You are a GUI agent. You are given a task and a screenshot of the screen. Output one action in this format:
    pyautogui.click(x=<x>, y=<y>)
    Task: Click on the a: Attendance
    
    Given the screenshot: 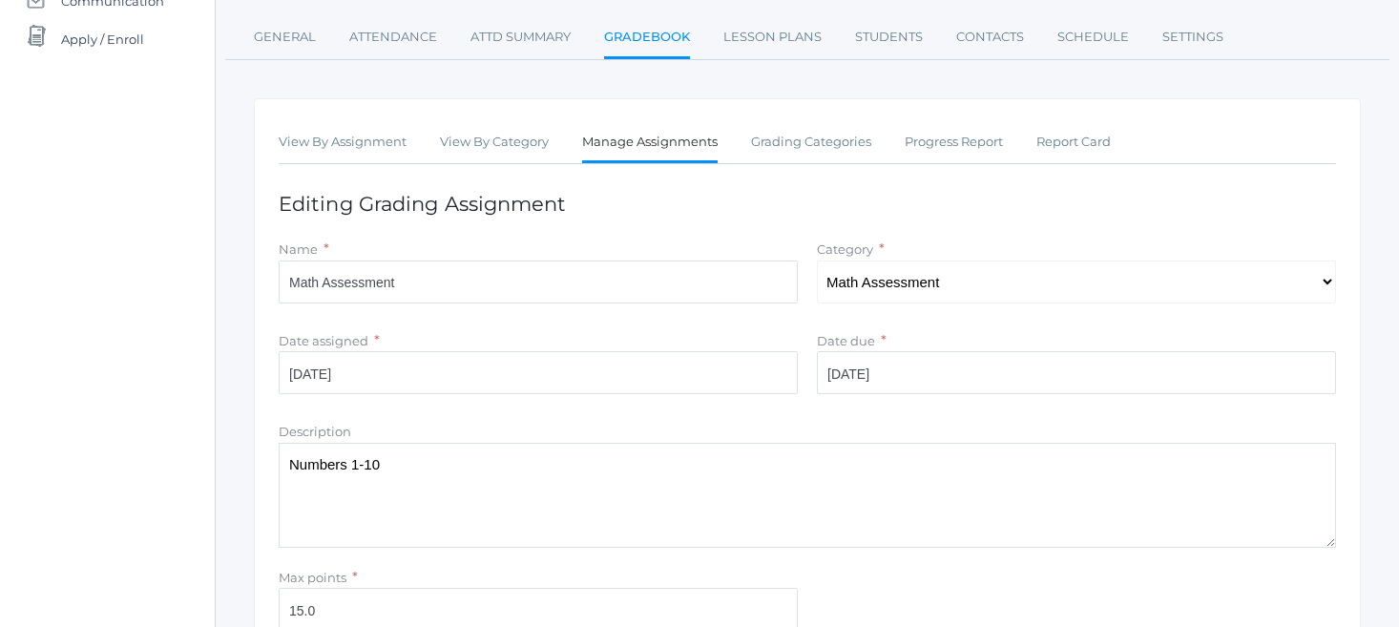 What is the action you would take?
    pyautogui.click(x=393, y=37)
    